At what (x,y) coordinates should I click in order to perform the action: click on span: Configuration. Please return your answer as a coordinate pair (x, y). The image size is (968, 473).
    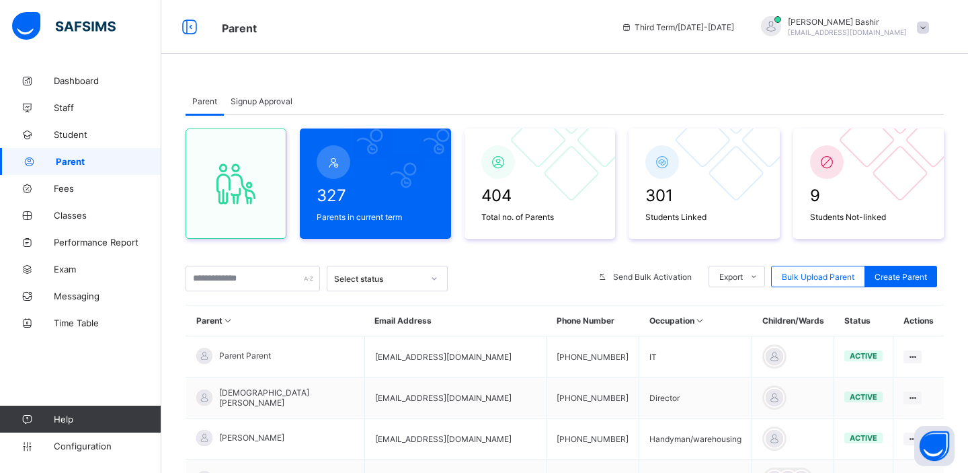
    Looking at the image, I should click on (107, 446).